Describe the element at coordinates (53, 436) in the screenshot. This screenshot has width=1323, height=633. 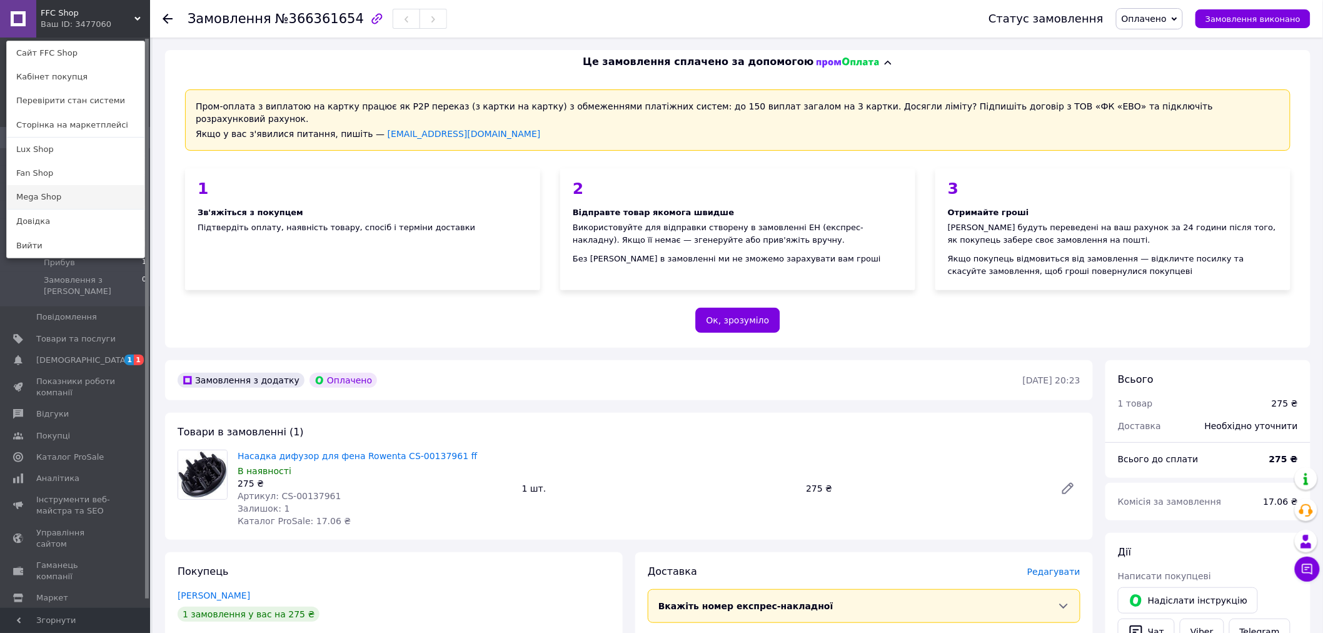
I see `span: Покупці` at that location.